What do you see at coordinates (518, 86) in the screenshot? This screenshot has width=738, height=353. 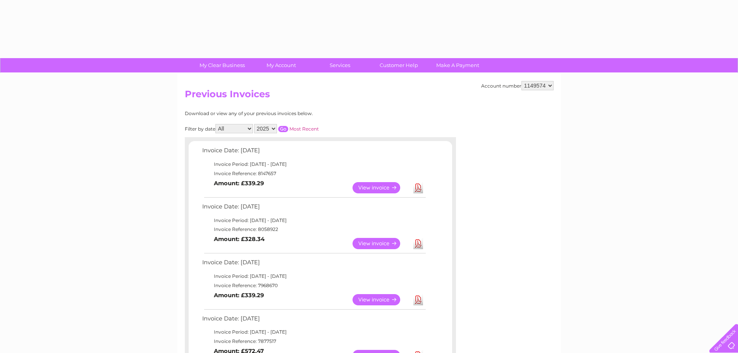 I see `div: Account number` at bounding box center [518, 86].